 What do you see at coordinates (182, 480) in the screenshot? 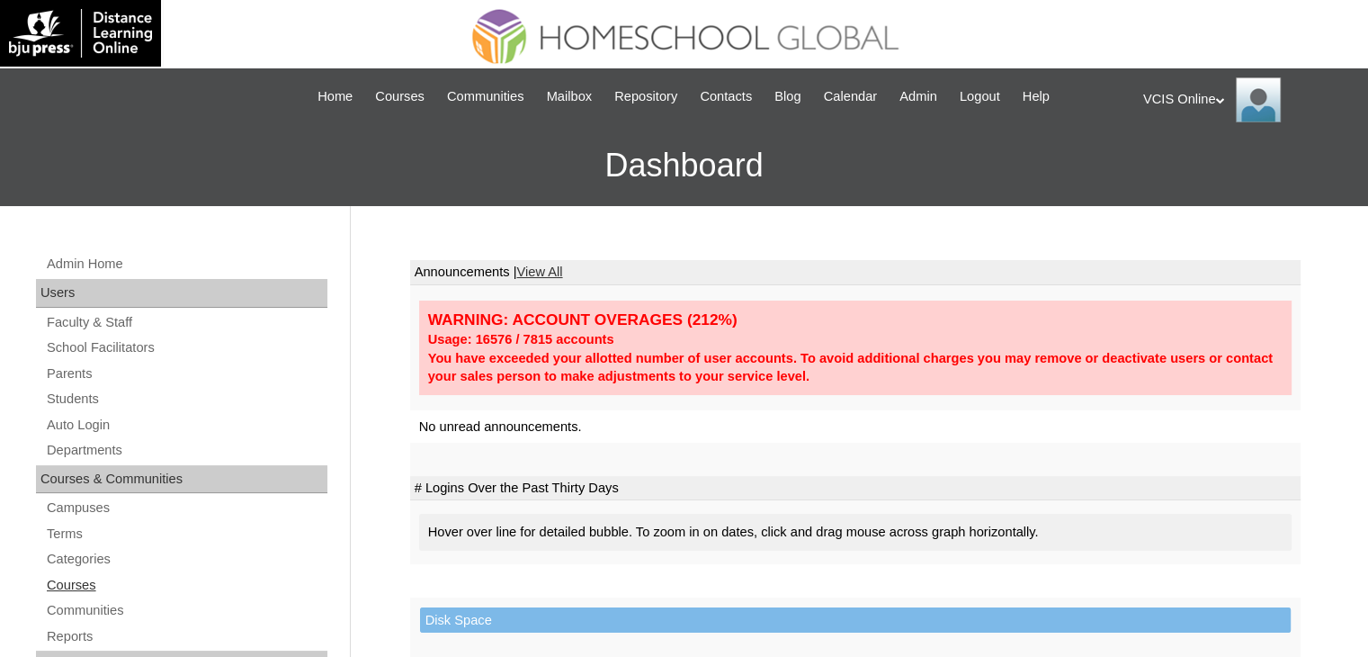
I see `div: Courses & Communities` at bounding box center [182, 480].